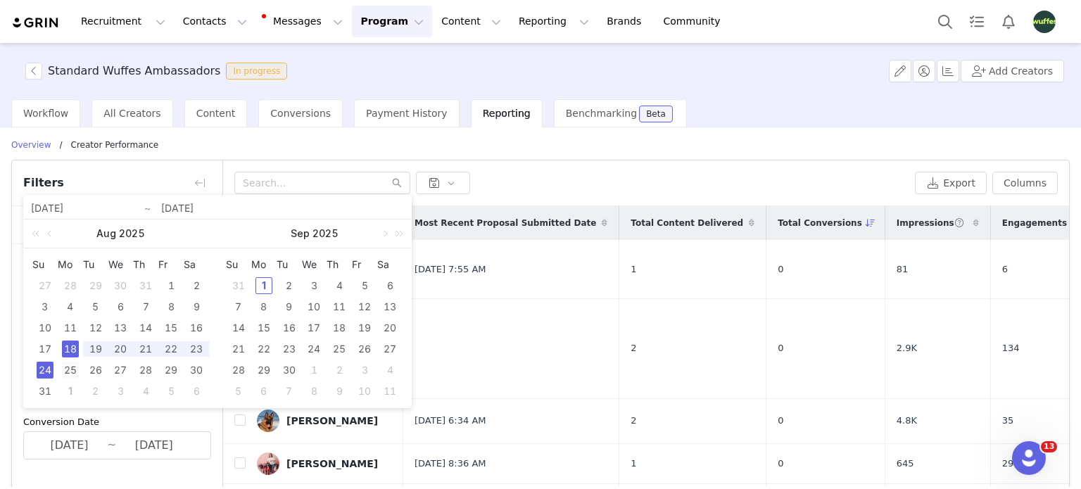 Image resolution: width=1081 pixels, height=489 pixels. What do you see at coordinates (339, 349) in the screenshot?
I see `div: 25` at bounding box center [339, 349].